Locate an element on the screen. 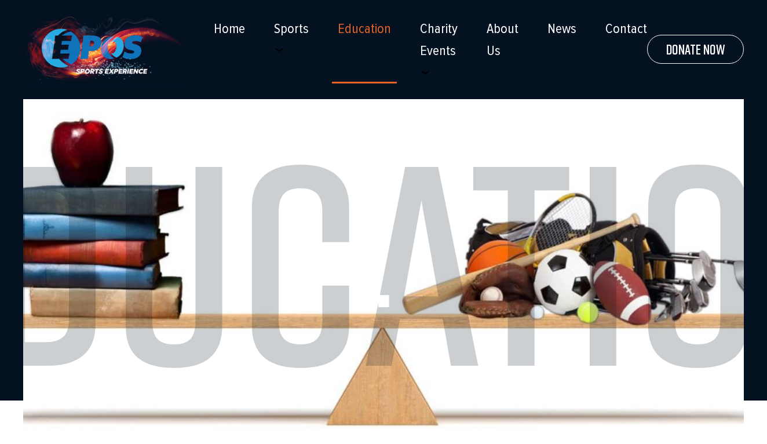 The height and width of the screenshot is (444, 767). a: News is located at coordinates (562, 29).